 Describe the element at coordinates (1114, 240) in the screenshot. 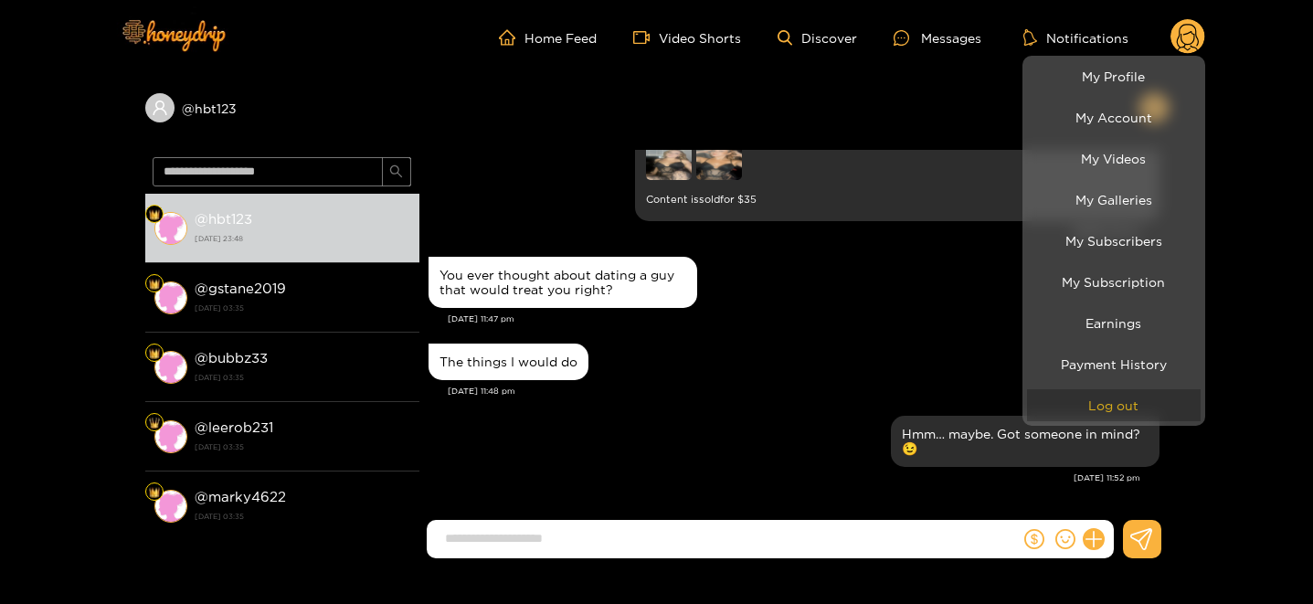

I see `a: My Subscribers` at that location.